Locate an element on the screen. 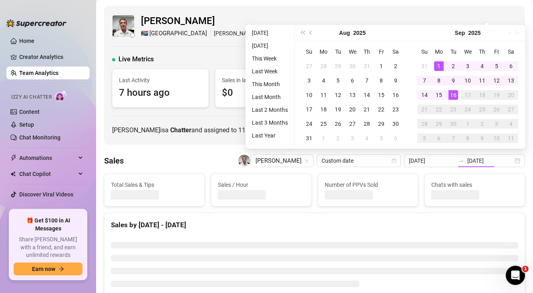 This screenshot has width=533, height=293. a: Team Analytics is located at coordinates (39, 73).